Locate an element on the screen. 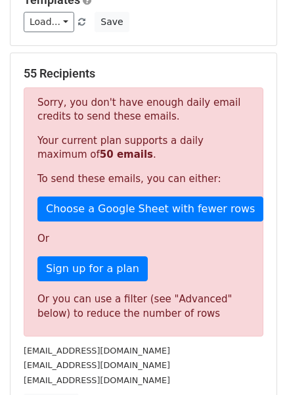 The width and height of the screenshot is (287, 395). a: Choose a Google Sheet with fewer rows is located at coordinates (150, 209).